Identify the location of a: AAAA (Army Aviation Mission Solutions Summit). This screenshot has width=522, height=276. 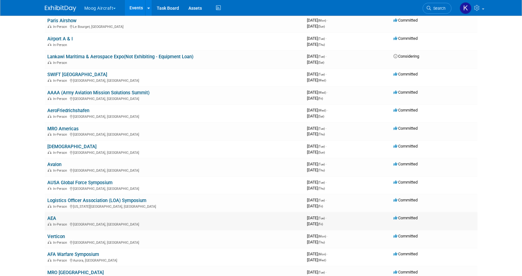
(98, 93).